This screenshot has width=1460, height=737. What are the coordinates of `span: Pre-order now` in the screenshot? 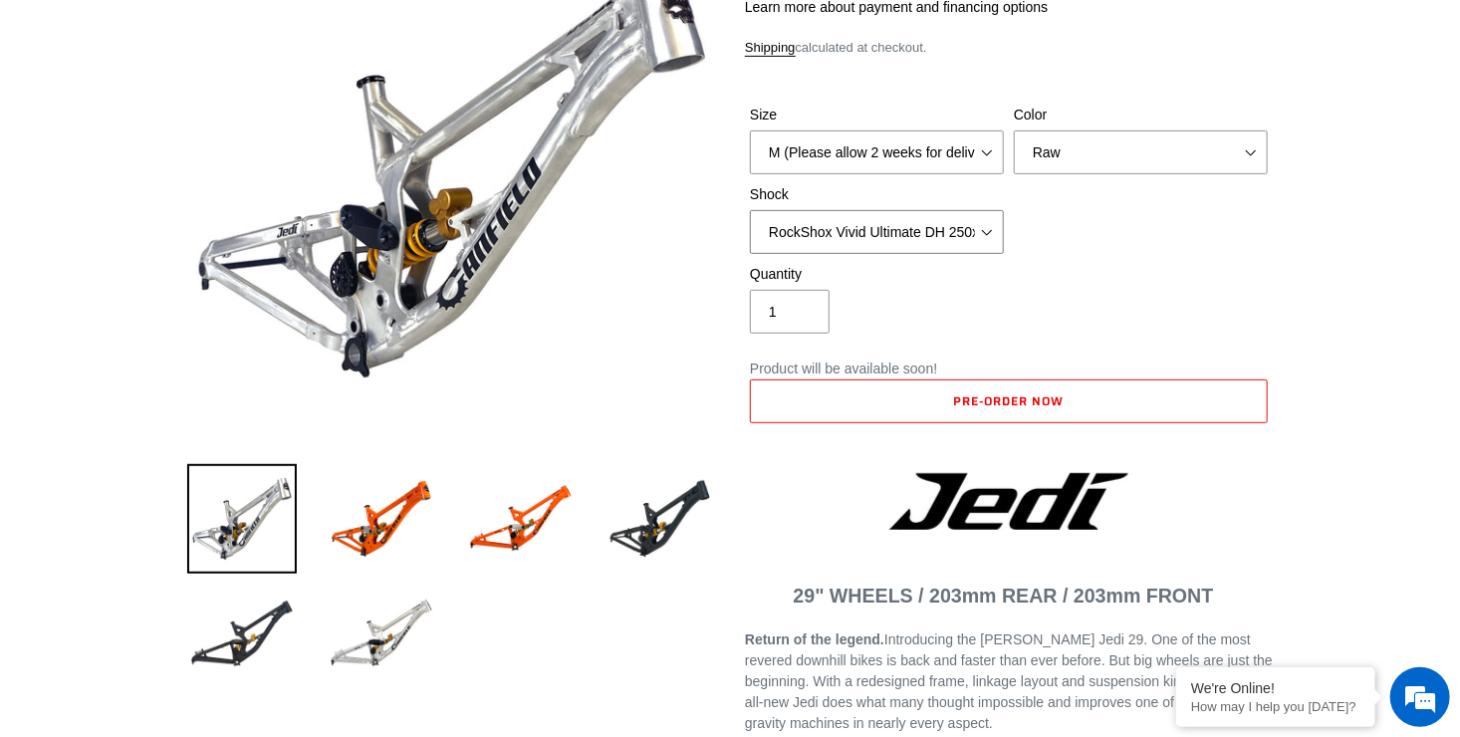 It's located at (1009, 400).